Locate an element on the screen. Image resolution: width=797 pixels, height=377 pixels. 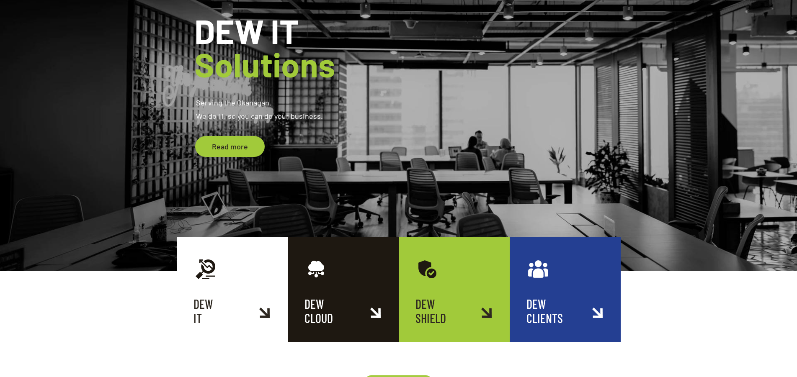
rs-layer: Serving the Okanagan. We do IT, so you can do your business. is located at coordinates (259, 109).